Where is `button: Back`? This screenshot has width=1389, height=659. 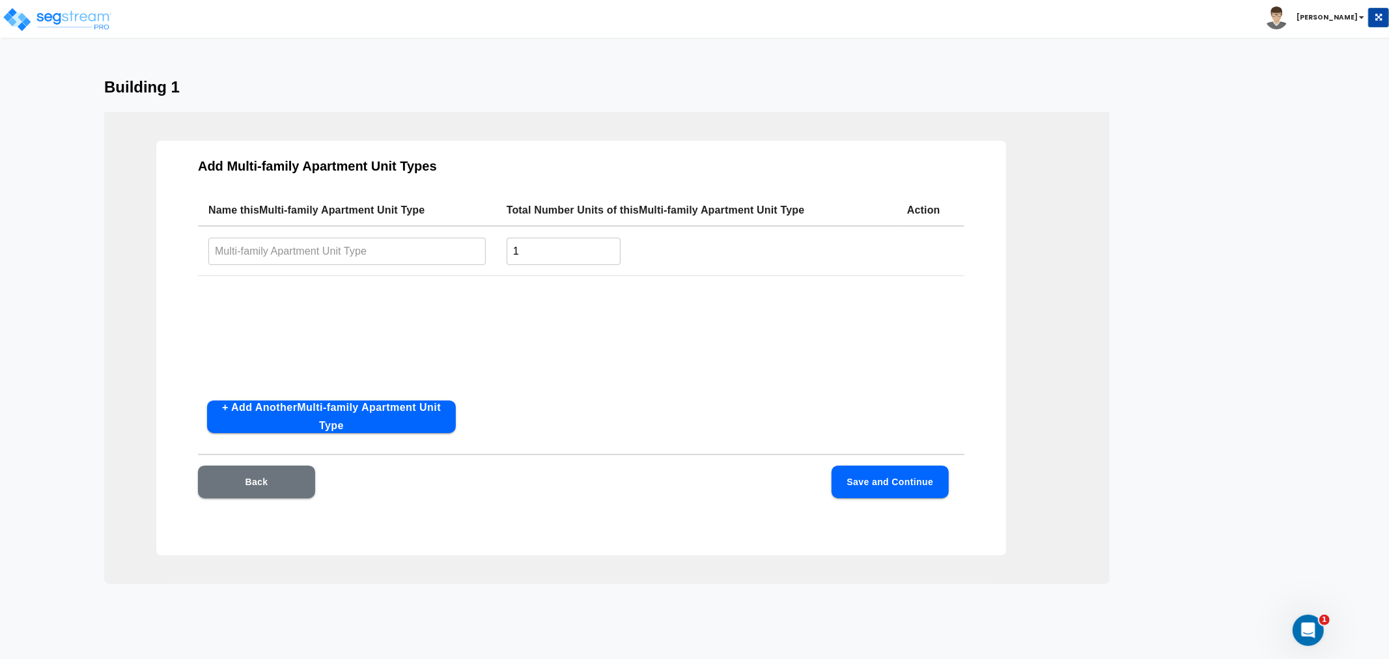
button: Back is located at coordinates (257, 482).